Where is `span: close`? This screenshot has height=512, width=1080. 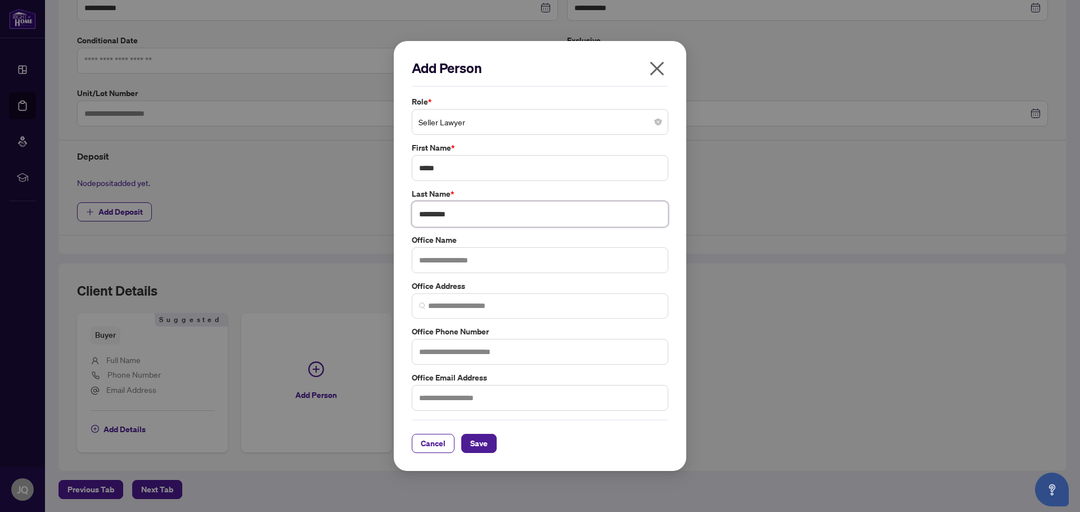
span: close is located at coordinates (657, 69).